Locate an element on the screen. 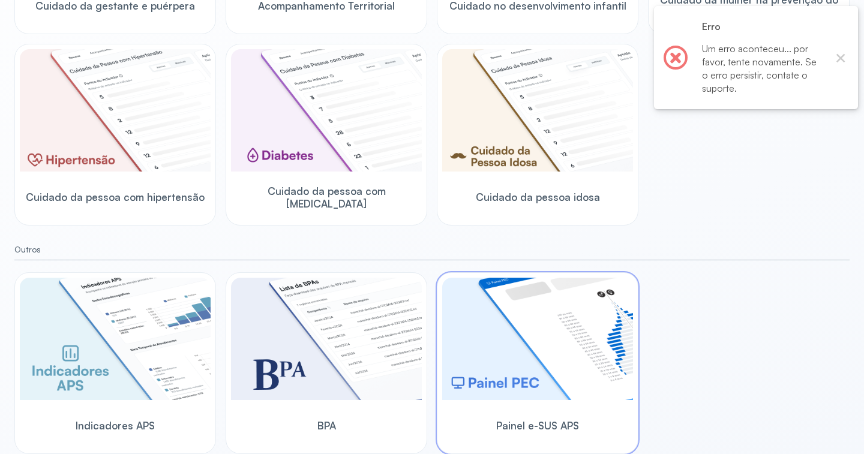 The height and width of the screenshot is (454, 864). img: diabetics.png is located at coordinates (327, 110).